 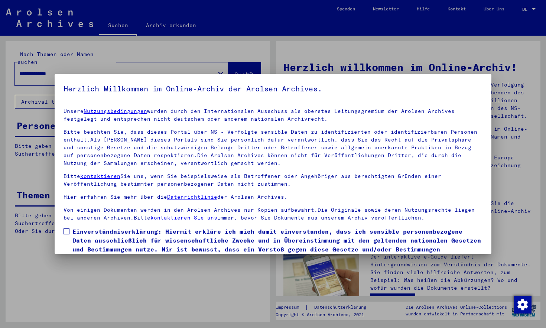 What do you see at coordinates (273, 180) in the screenshot?
I see `p: Bitte Sie uns, wenn Sie beispielsweise als Betroffener oder Angehöriger aus berechtigten Gründen ...` at bounding box center [273, 180].